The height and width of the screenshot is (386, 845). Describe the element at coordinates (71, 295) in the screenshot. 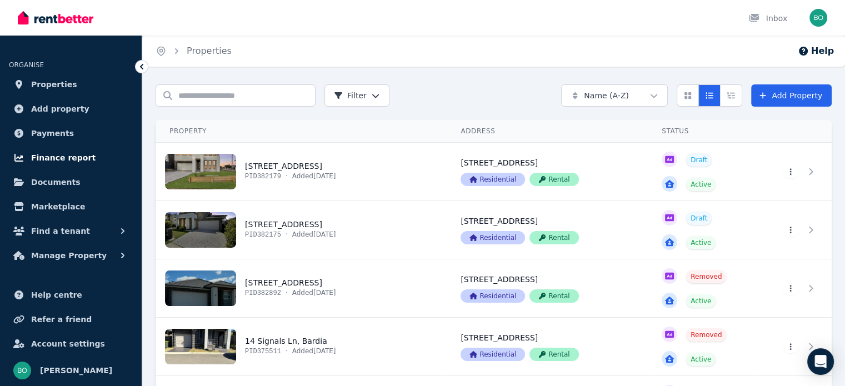

I see `a: Help centre` at that location.